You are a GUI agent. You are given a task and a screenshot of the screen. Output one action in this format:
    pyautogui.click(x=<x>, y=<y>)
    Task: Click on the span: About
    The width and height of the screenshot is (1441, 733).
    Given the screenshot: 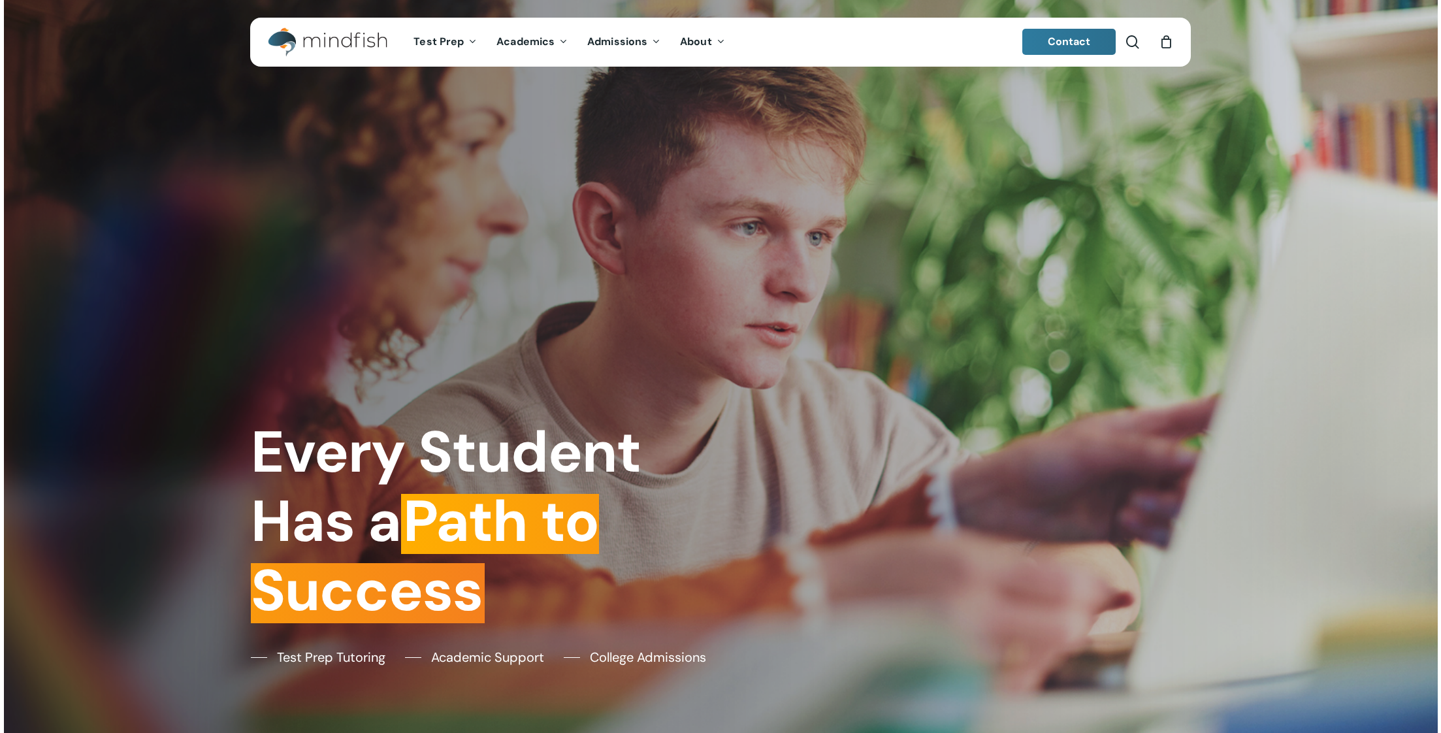 What is the action you would take?
    pyautogui.click(x=696, y=41)
    